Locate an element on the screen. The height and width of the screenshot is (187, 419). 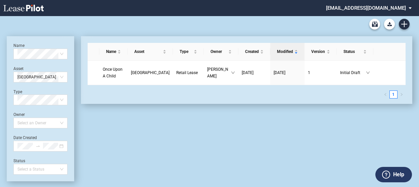
li: 1 is located at coordinates (394, 95).